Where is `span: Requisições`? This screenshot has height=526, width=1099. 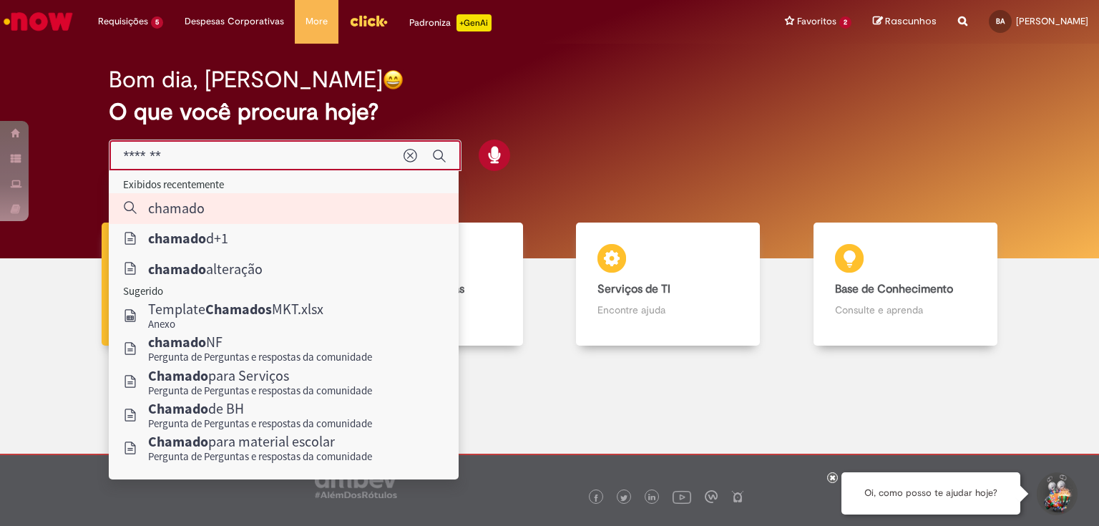
span: Requisições is located at coordinates (123, 21).